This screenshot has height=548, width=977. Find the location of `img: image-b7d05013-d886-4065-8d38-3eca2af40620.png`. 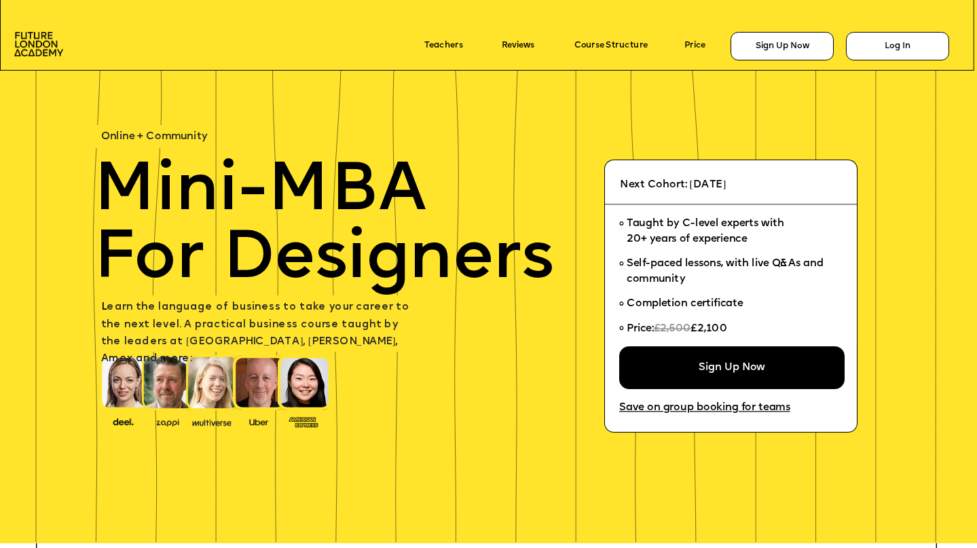

img: image-b7d05013-d886-4065-8d38-3eca2af40620.png is located at coordinates (211, 421).